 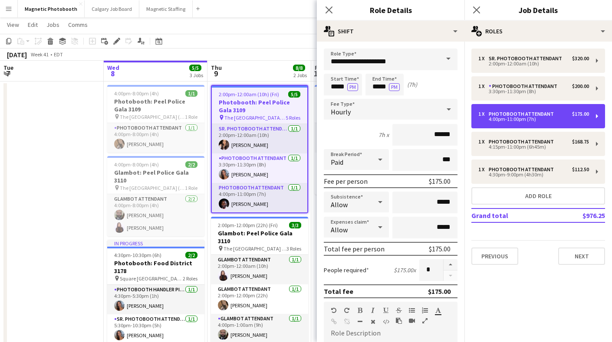 I want to click on div: $112.50, so click(x=580, y=170).